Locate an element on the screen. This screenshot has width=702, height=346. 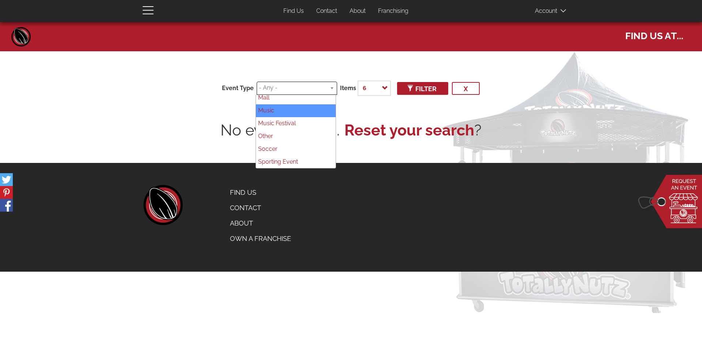
li: Sporting Event is located at coordinates (296, 162).